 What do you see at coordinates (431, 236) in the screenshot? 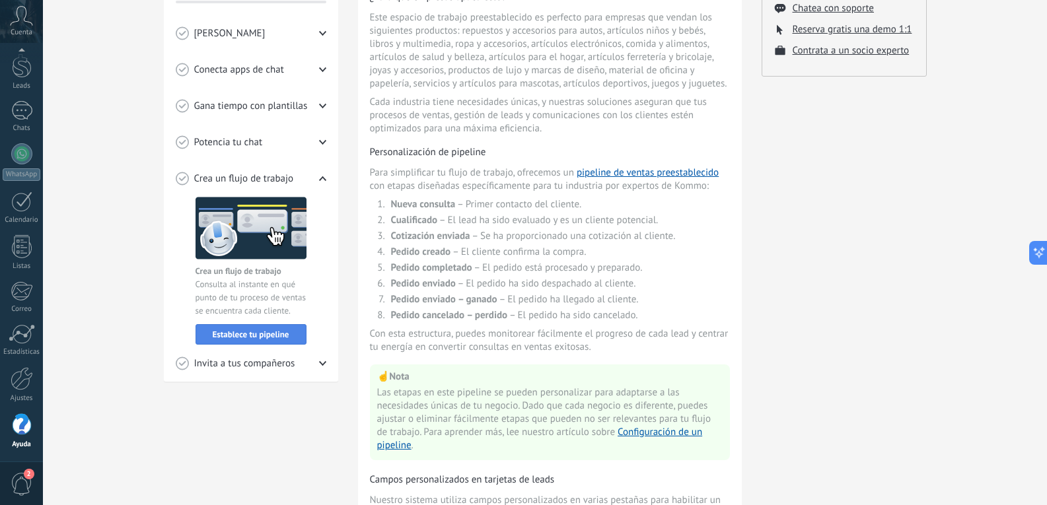
I see `span: Cotización enviada` at bounding box center [431, 236].